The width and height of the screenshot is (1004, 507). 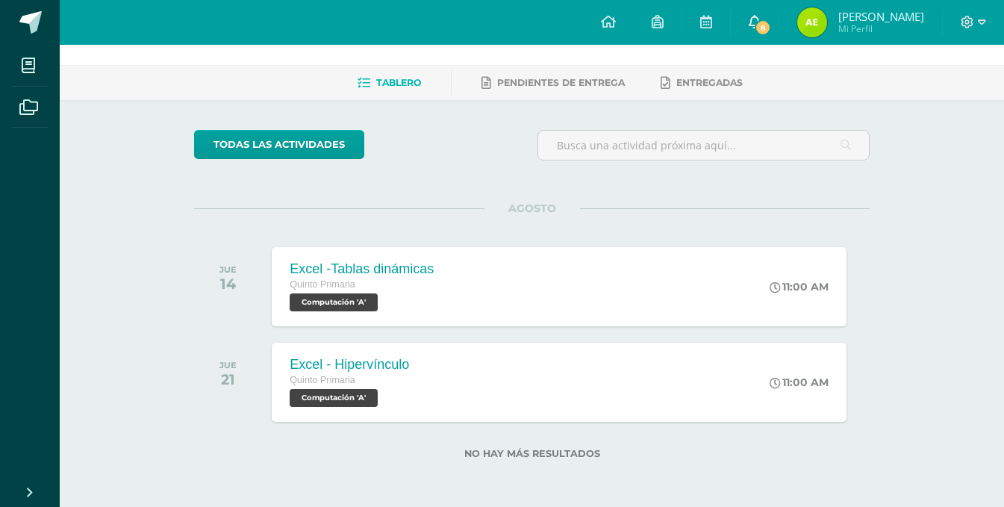 What do you see at coordinates (531, 453) in the screenshot?
I see `label: No hay más resultados` at bounding box center [531, 453].